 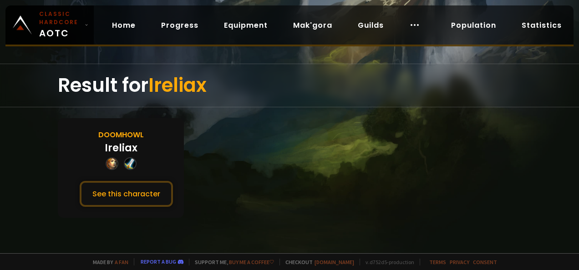 What do you see at coordinates (485, 262) in the screenshot?
I see `a: Consent` at bounding box center [485, 262].